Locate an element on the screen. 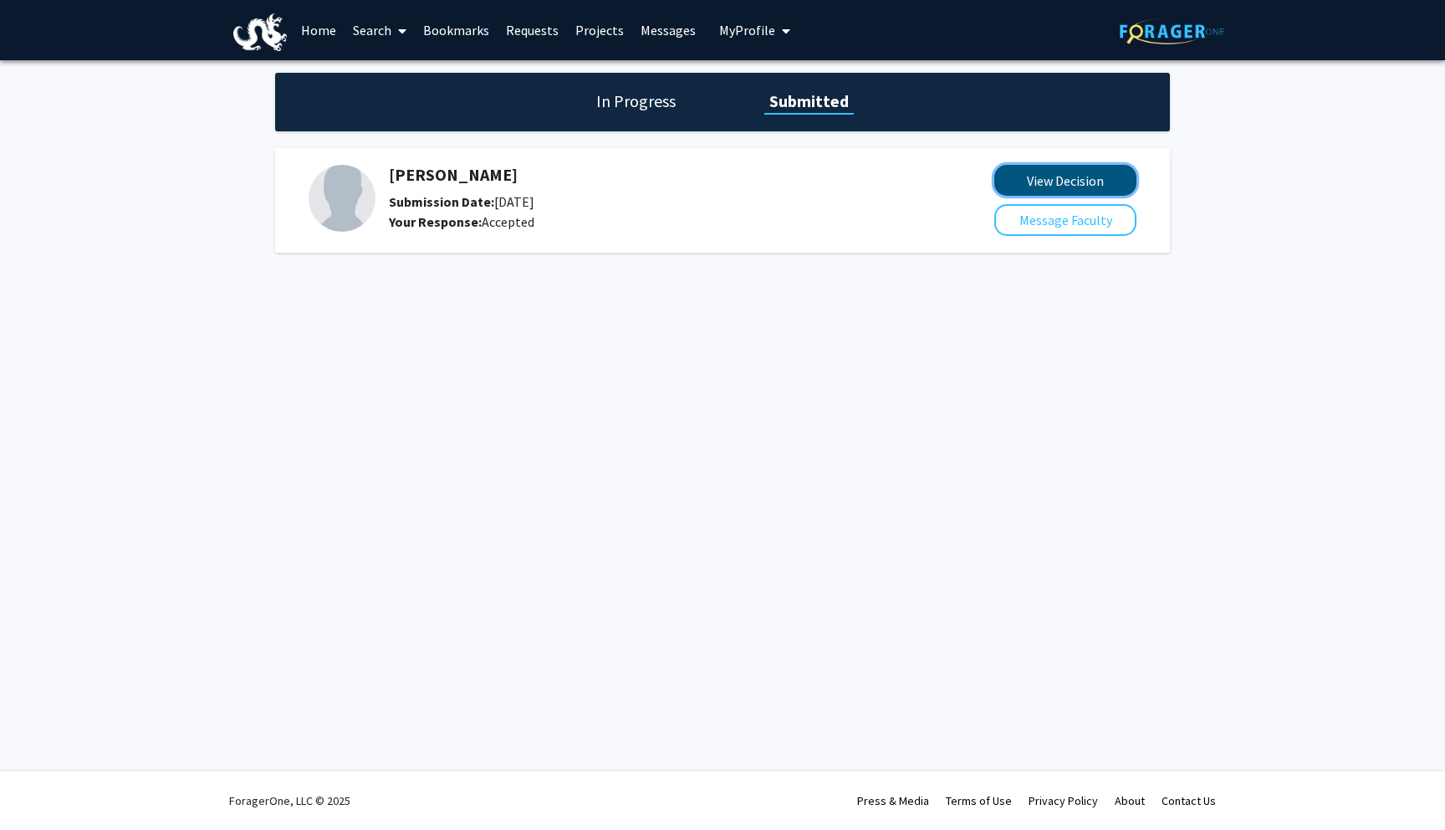 This screenshot has height=830, width=1445. a: About is located at coordinates (1130, 800).